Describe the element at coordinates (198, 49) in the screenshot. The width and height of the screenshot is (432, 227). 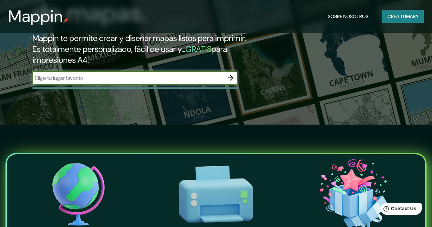
I see `font: GRATIS` at that location.